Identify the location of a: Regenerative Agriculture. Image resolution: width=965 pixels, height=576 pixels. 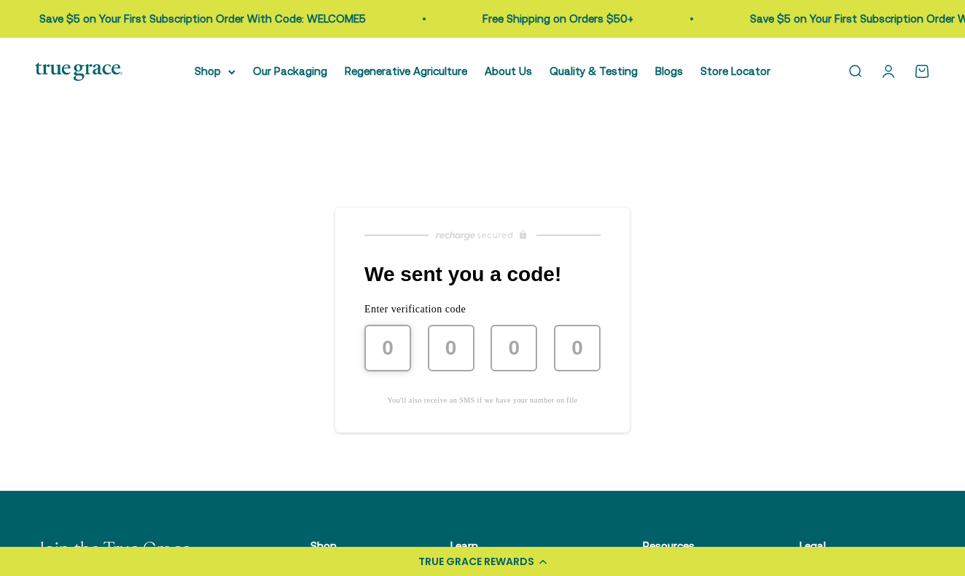
(406, 71).